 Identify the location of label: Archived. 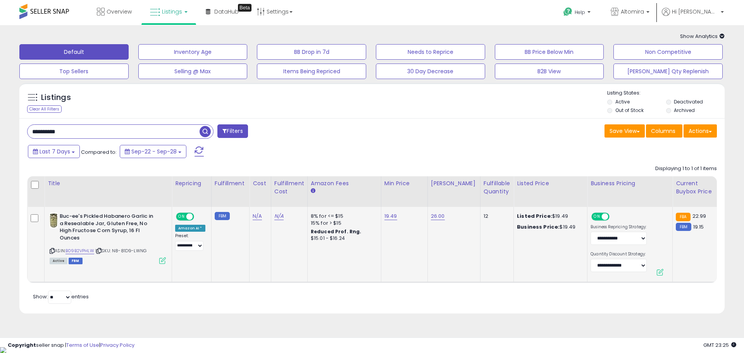
(684, 110).